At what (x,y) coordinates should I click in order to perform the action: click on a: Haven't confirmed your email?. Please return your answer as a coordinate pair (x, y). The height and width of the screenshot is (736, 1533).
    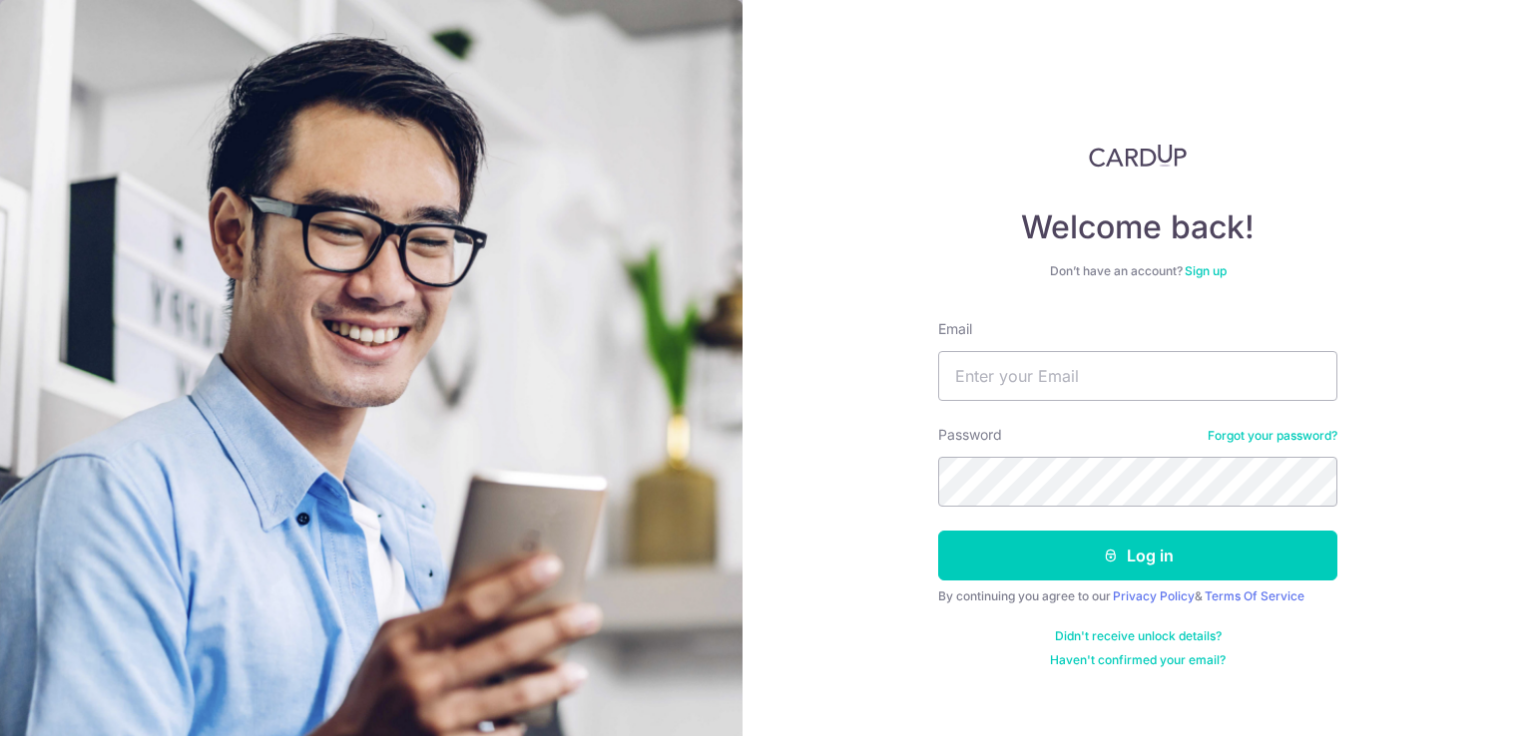
    Looking at the image, I should click on (1138, 661).